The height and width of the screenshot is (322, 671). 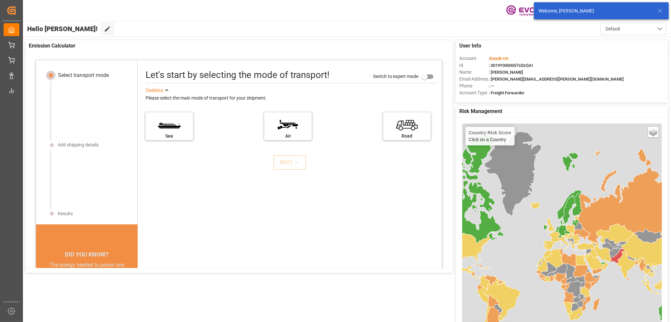 What do you see at coordinates (490, 136) in the screenshot?
I see `div: Click on a Country` at bounding box center [490, 136].